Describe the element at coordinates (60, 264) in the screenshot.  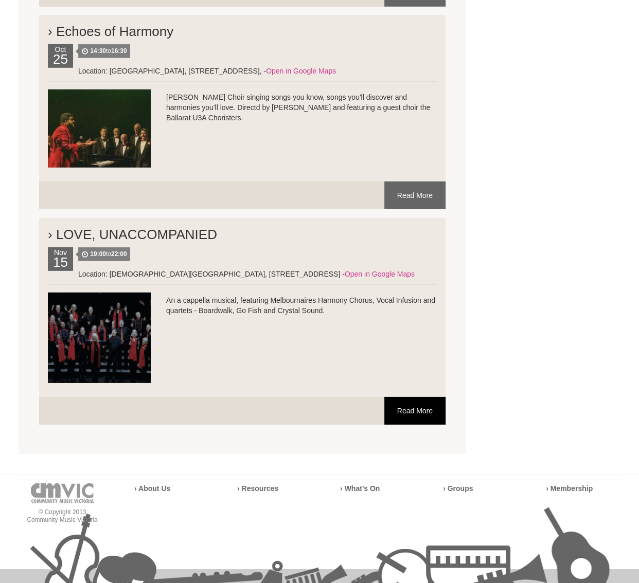
I see `h2: 15` at that location.